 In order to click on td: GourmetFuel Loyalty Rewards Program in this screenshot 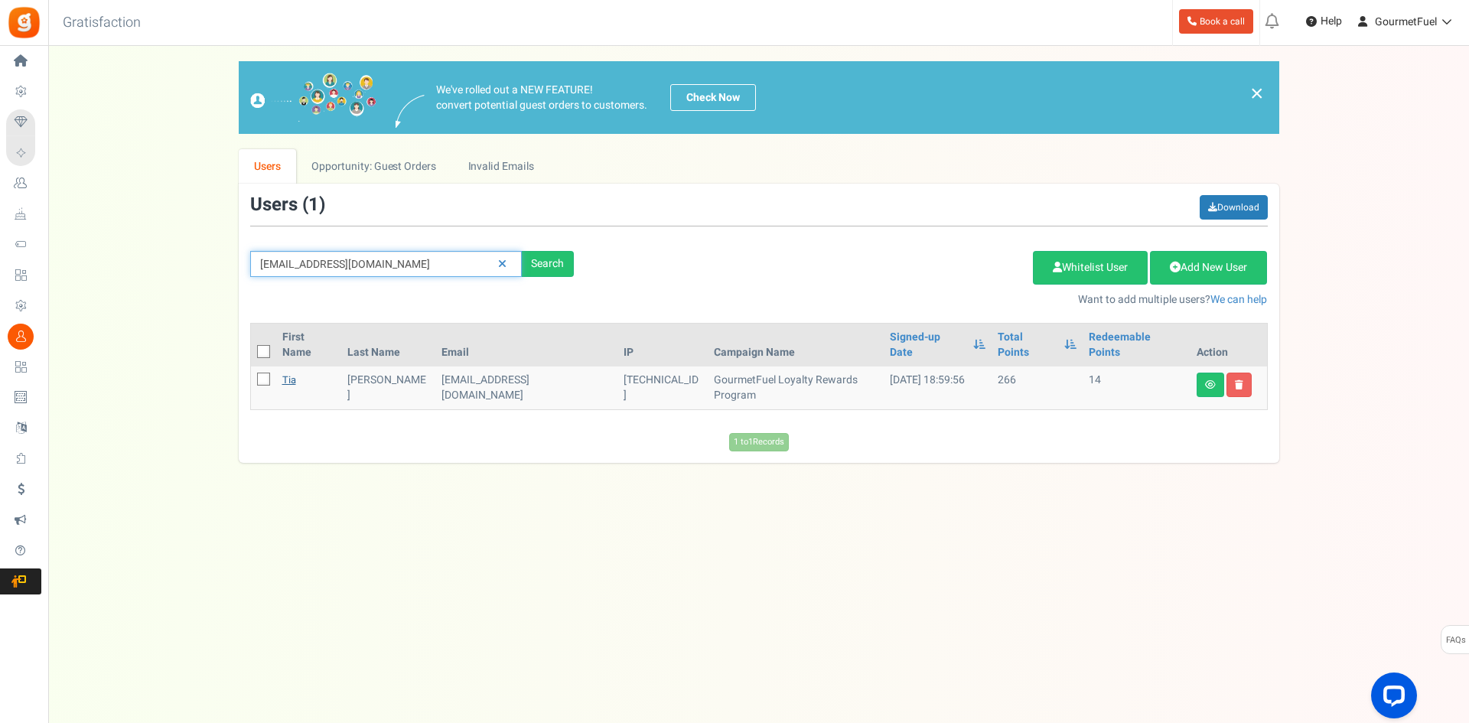, I will do `click(795, 388)`.